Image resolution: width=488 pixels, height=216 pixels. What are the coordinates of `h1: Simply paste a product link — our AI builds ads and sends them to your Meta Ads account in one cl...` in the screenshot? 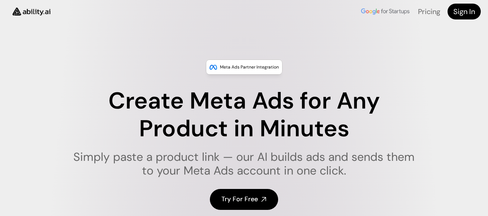 It's located at (244, 164).